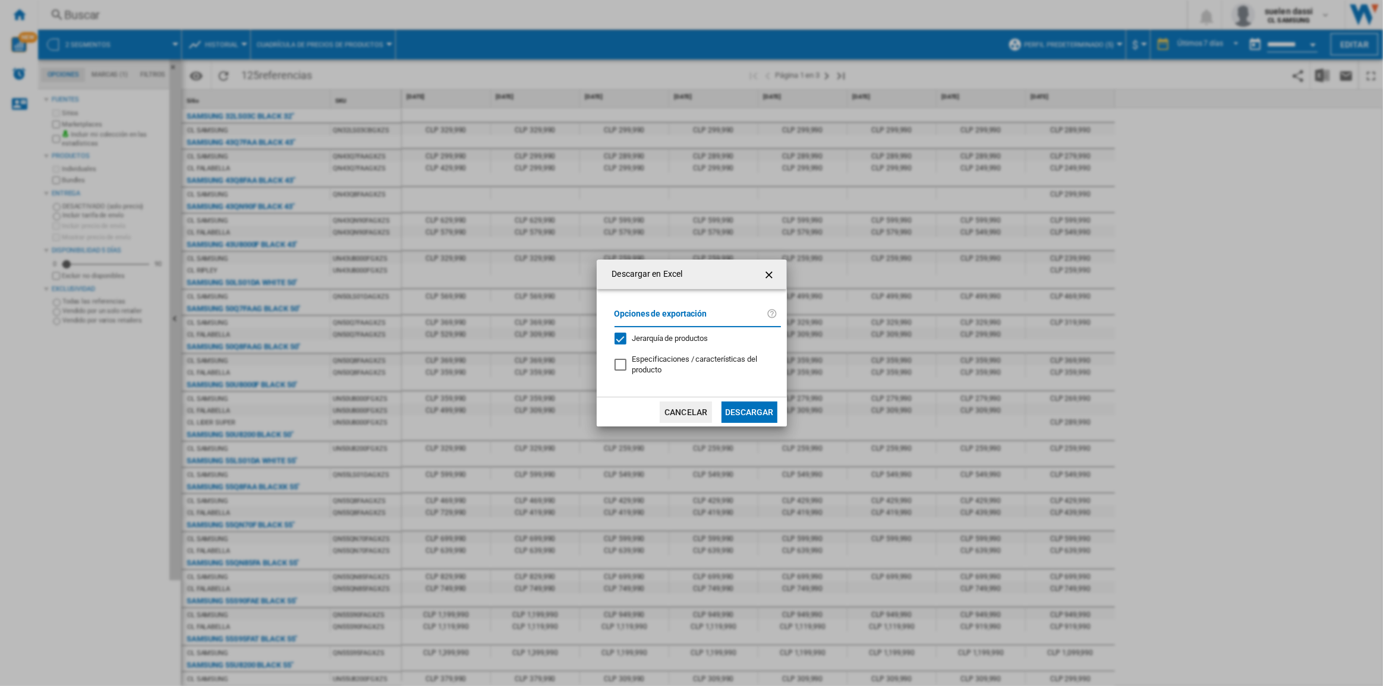 Image resolution: width=1383 pixels, height=686 pixels. I want to click on h4: Descargar en Excel, so click(644, 275).